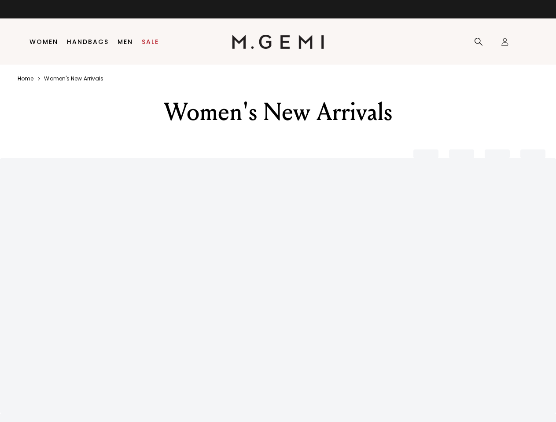  Describe the element at coordinates (125, 42) in the screenshot. I see `a: Men` at that location.